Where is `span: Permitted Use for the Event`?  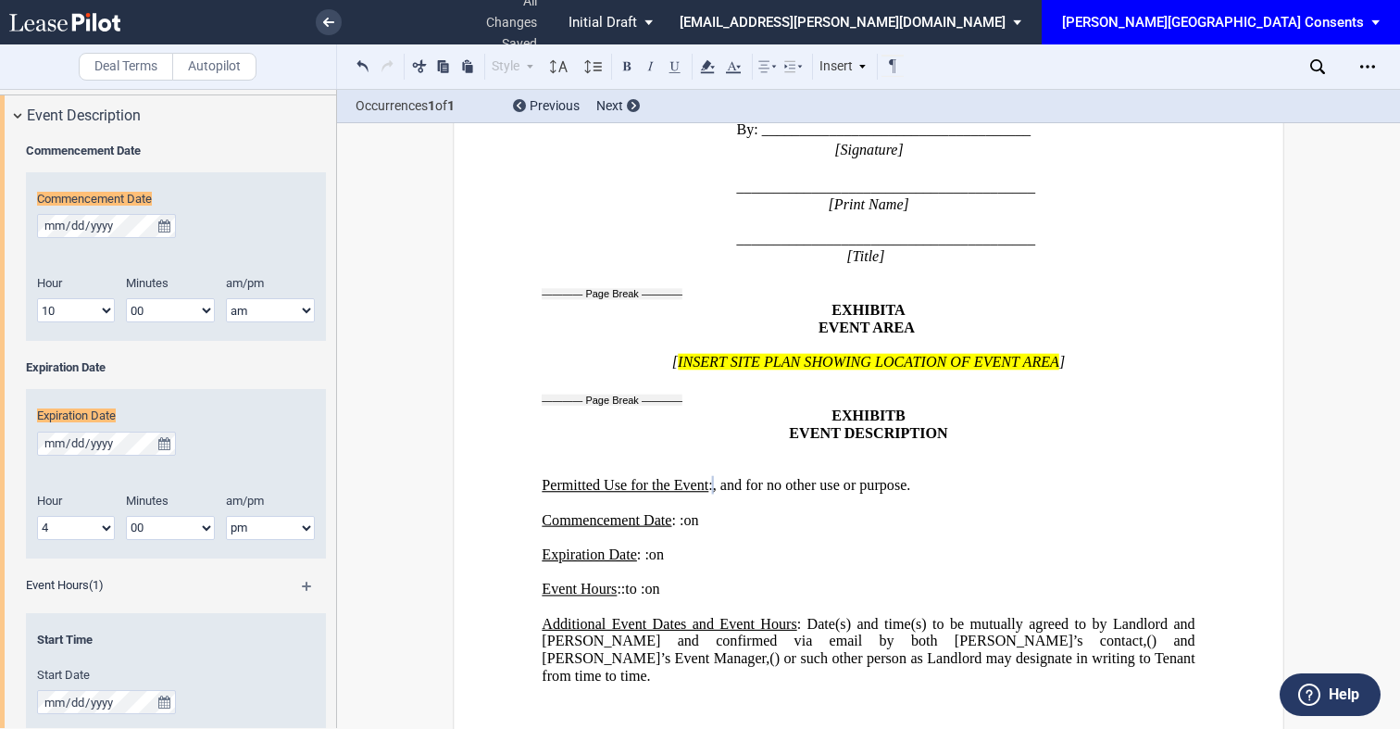
span: Permitted Use for the Event is located at coordinates (625, 485).